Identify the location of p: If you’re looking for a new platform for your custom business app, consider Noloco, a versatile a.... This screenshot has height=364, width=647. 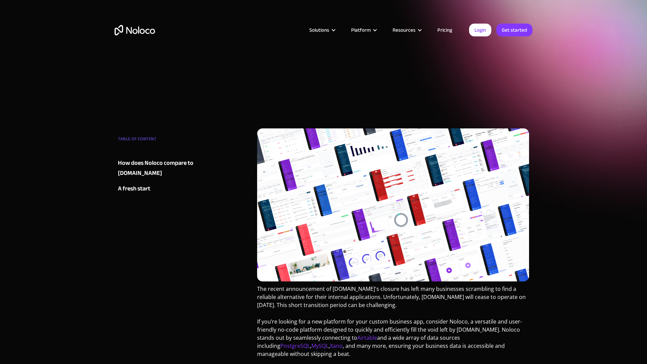
(393, 340).